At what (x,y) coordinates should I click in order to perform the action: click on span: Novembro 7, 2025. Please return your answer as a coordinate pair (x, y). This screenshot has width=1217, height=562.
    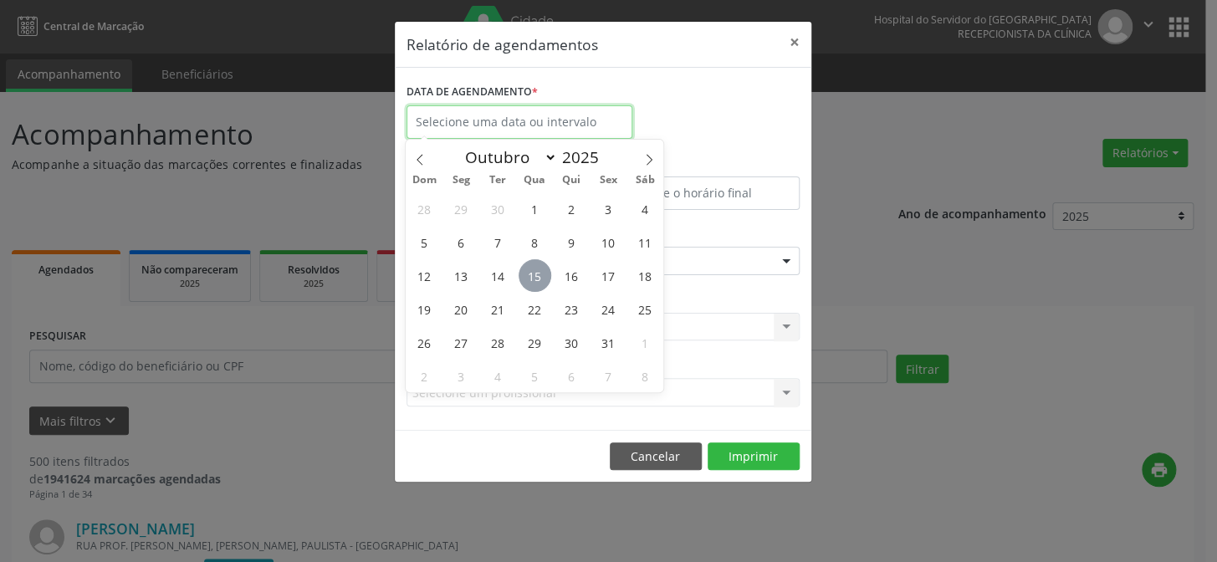
    Looking at the image, I should click on (607, 376).